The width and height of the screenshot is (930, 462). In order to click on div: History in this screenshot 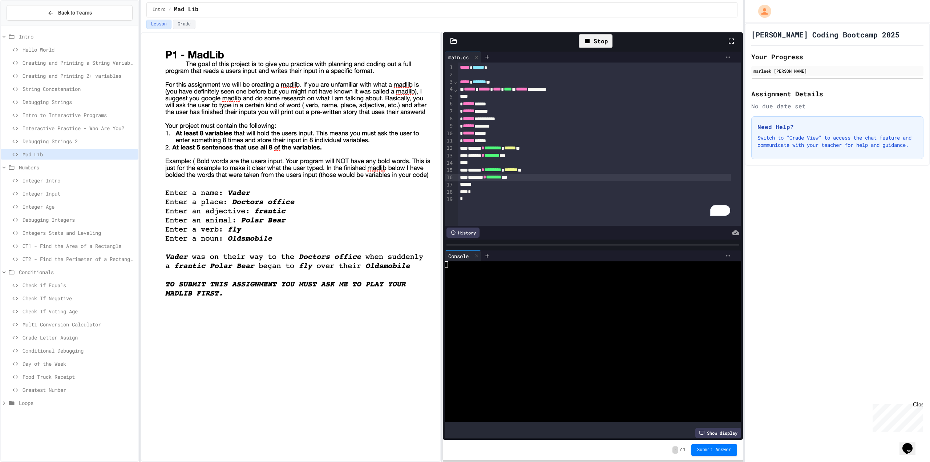, I will do `click(463, 232)`.